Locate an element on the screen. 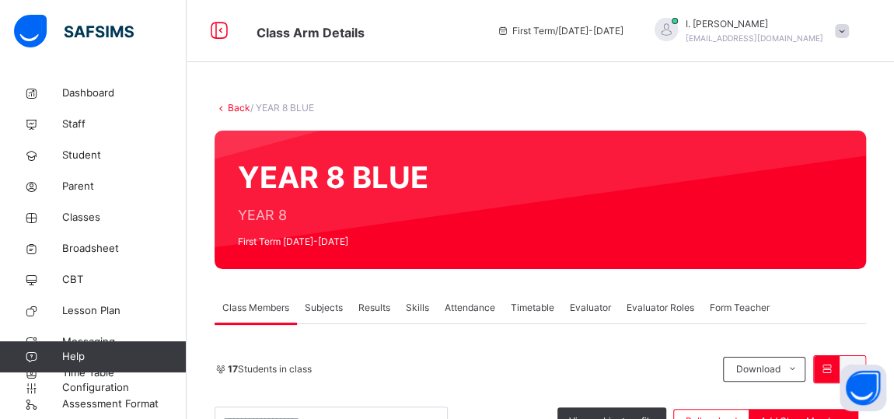 The width and height of the screenshot is (894, 419). span: Evaluator is located at coordinates (590, 308).